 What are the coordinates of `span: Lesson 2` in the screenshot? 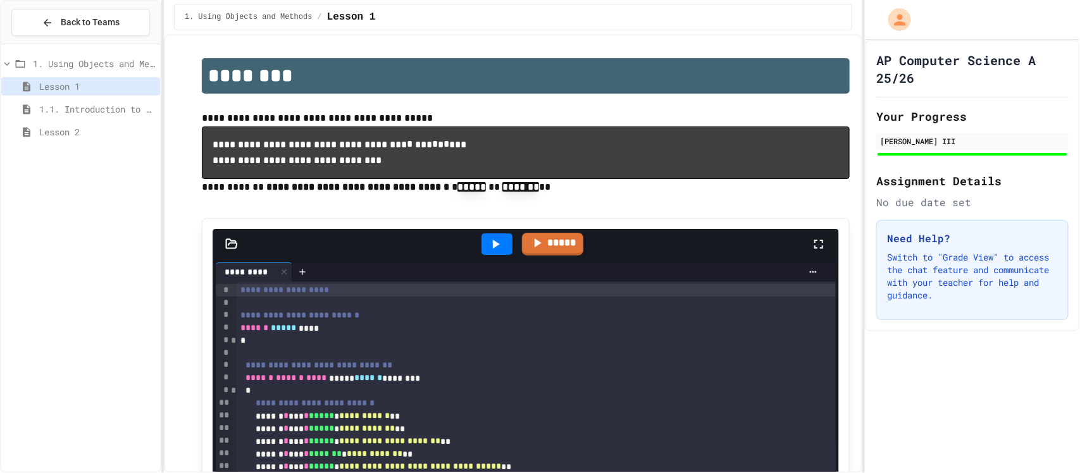 It's located at (97, 132).